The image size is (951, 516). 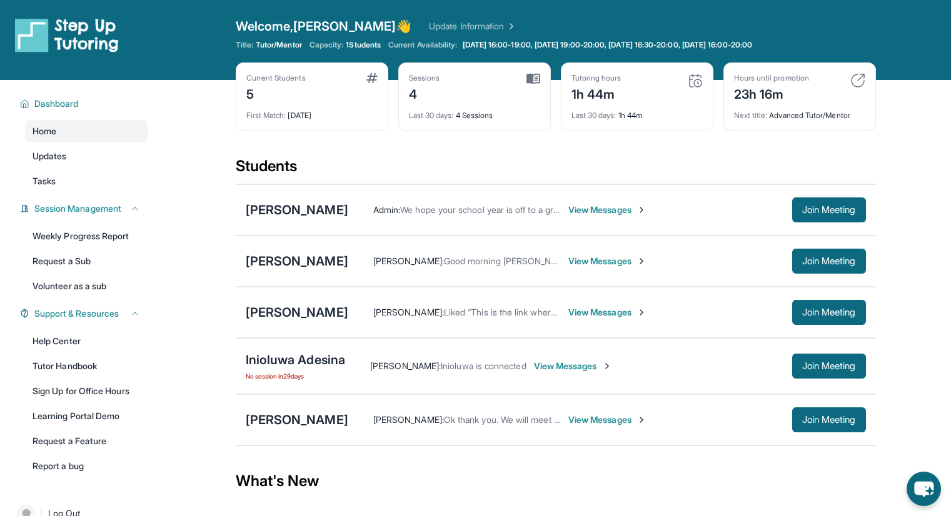 I want to click on span: Home, so click(x=44, y=131).